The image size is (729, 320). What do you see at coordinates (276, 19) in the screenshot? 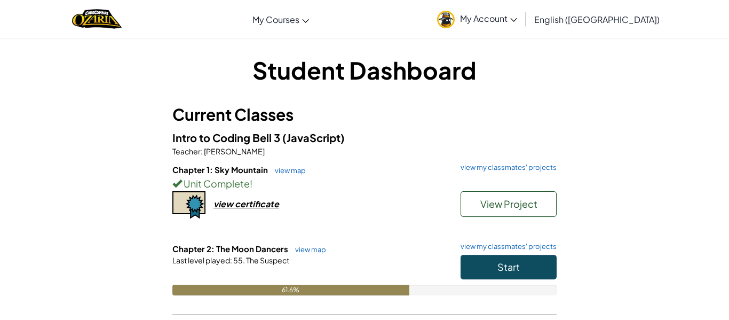
I see `span: My Courses` at bounding box center [276, 19].